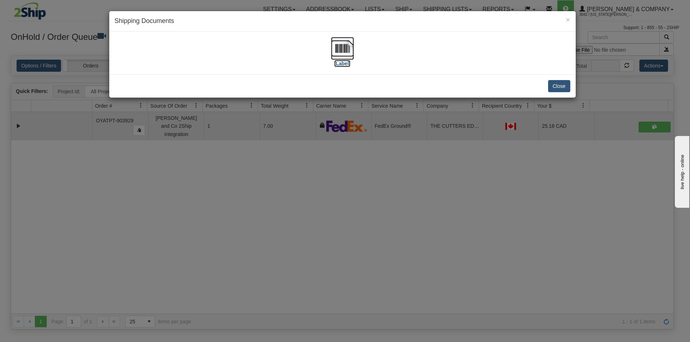  I want to click on img: barcode.jpg, so click(342, 48).